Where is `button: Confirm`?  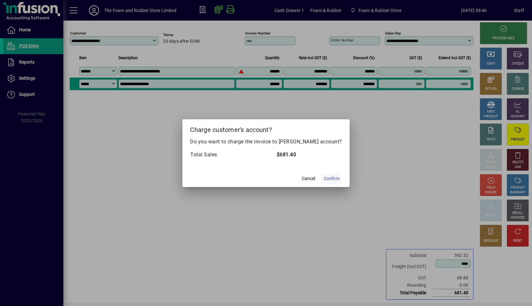 button: Confirm is located at coordinates (331, 179).